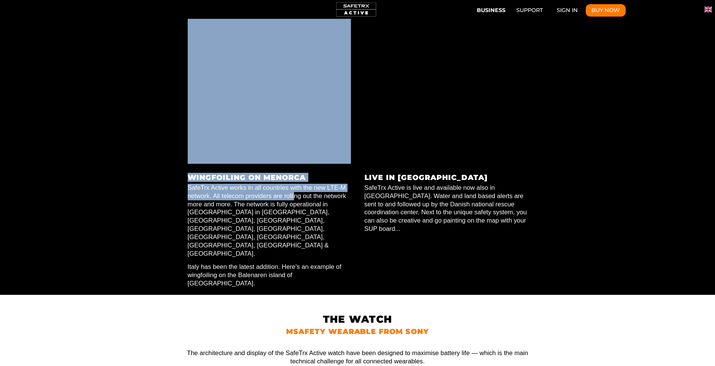 This screenshot has height=366, width=715. What do you see at coordinates (358, 358) in the screenshot?
I see `p: The architecture and display of the SafeTrx Active watch have been designed to maximise battery l...` at bounding box center [358, 358].